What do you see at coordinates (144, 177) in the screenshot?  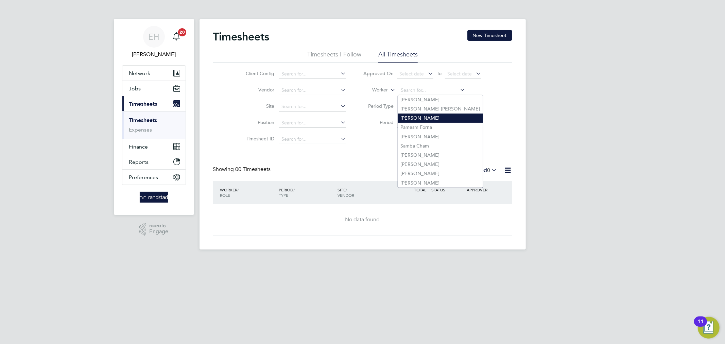 I see `span: Preferences` at bounding box center [144, 177].